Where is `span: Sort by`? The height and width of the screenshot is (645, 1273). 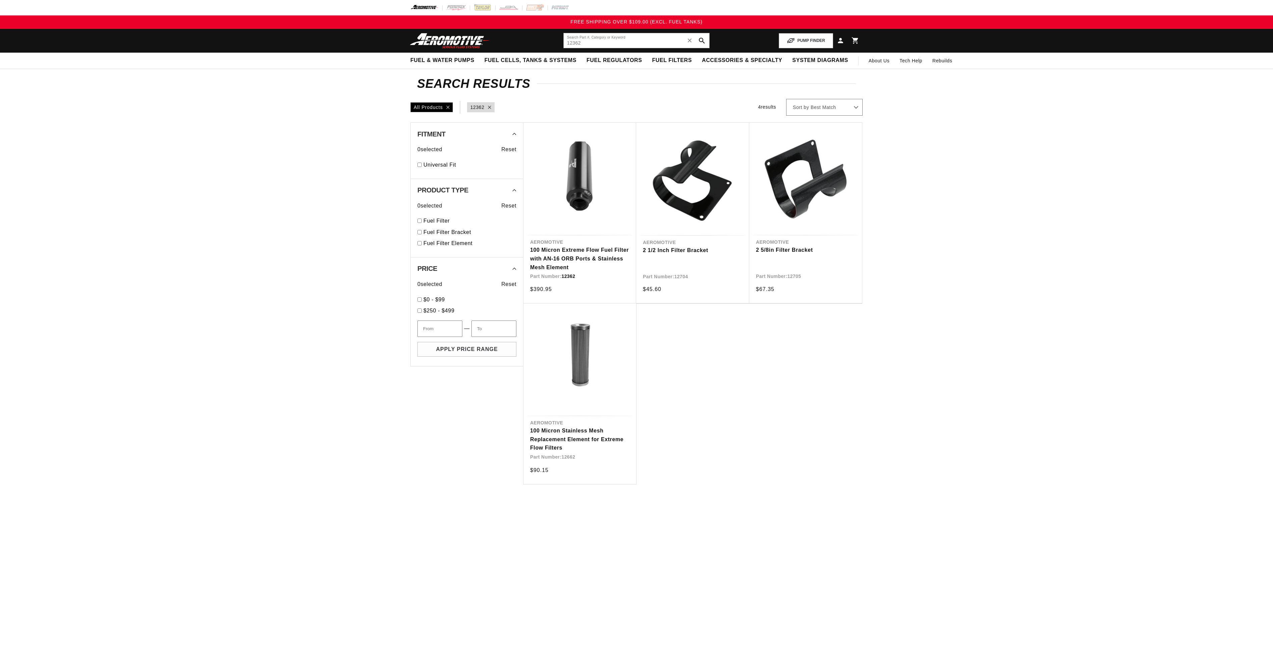 span: Sort by is located at coordinates (801, 108).